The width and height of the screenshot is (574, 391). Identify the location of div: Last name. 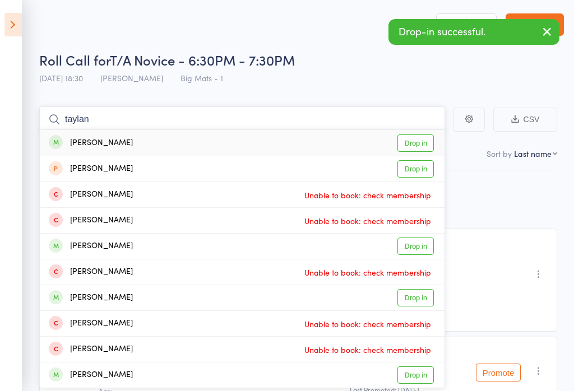
(533, 154).